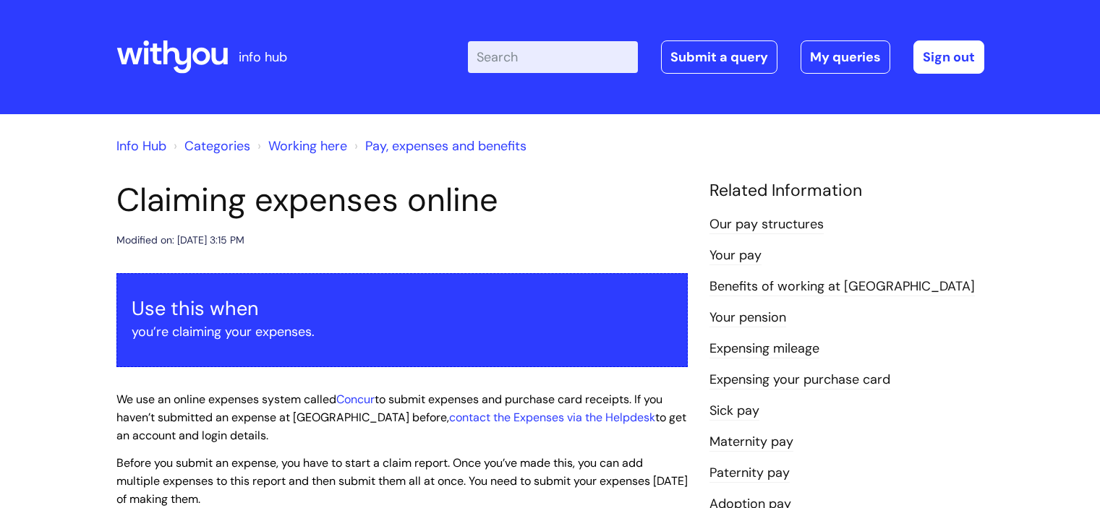  Describe the element at coordinates (217, 146) in the screenshot. I see `a: Categories` at that location.